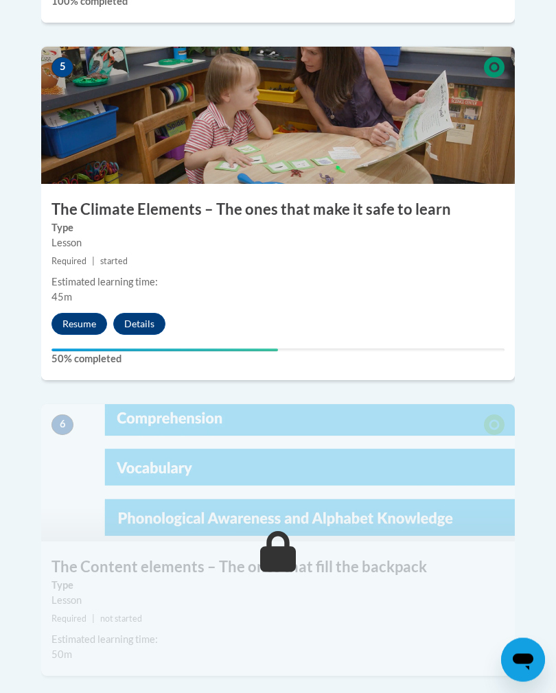 Image resolution: width=556 pixels, height=693 pixels. I want to click on h3: The Content elements – The ones that fill the backpack, so click(278, 568).